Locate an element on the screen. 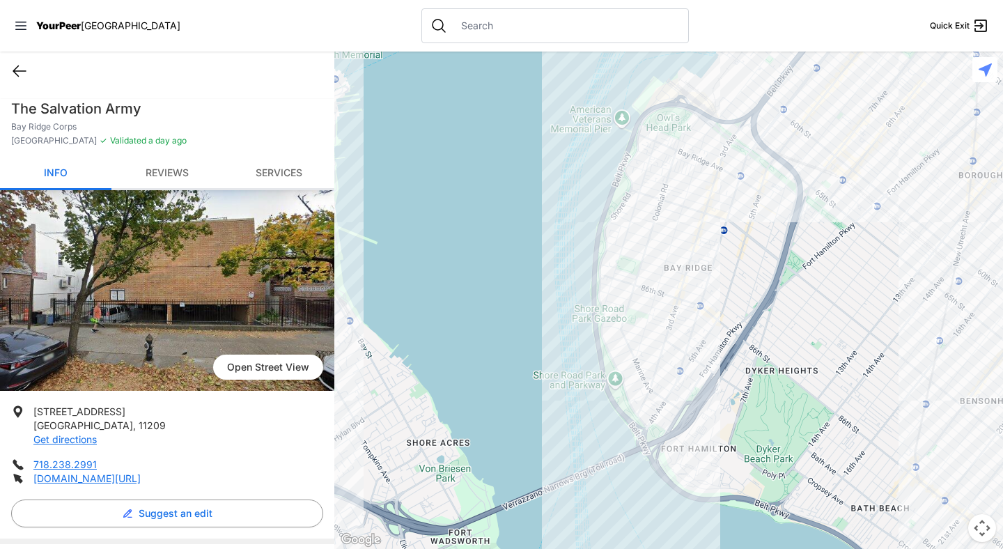 This screenshot has height=549, width=1003. a: Reviews is located at coordinates (167, 173).